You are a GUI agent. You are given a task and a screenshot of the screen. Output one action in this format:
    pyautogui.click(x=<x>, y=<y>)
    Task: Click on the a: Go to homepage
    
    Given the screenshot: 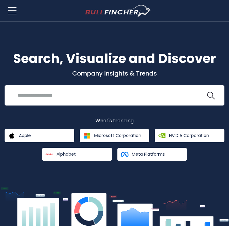 What is the action you would take?
    pyautogui.click(x=118, y=11)
    